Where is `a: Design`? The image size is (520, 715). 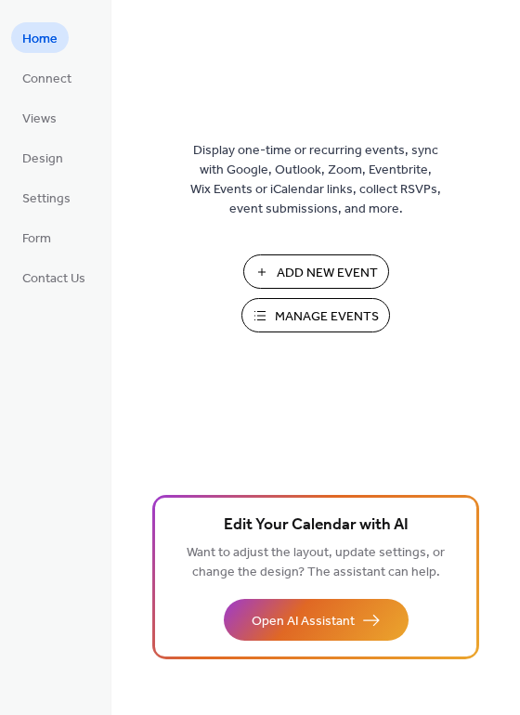 a: Design is located at coordinates (43, 157).